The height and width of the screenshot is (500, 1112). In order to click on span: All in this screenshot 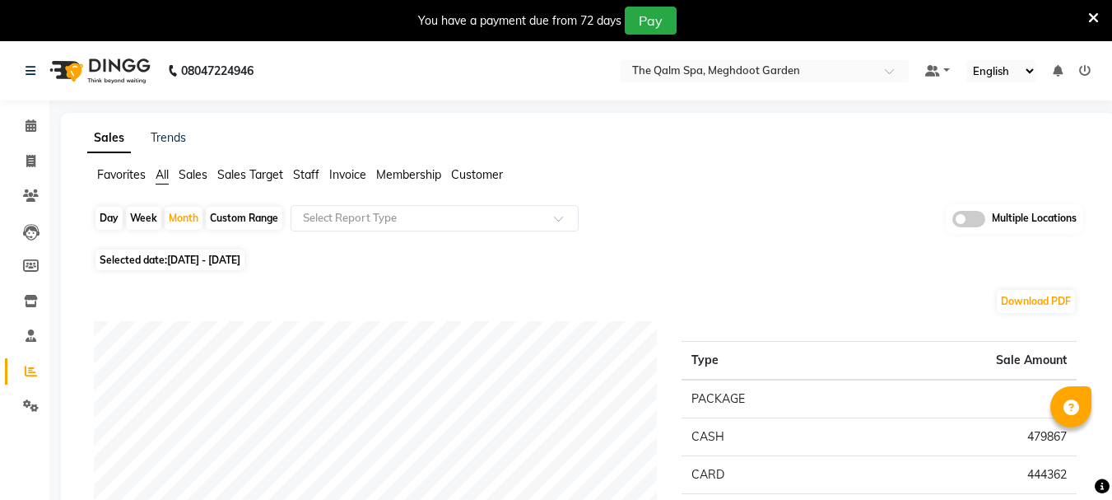, I will do `click(162, 175)`.